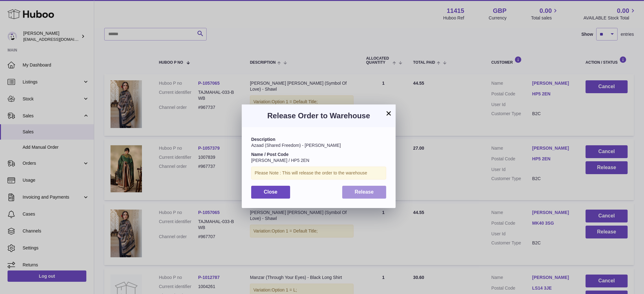 This screenshot has height=294, width=644. I want to click on span: Close, so click(271, 192).